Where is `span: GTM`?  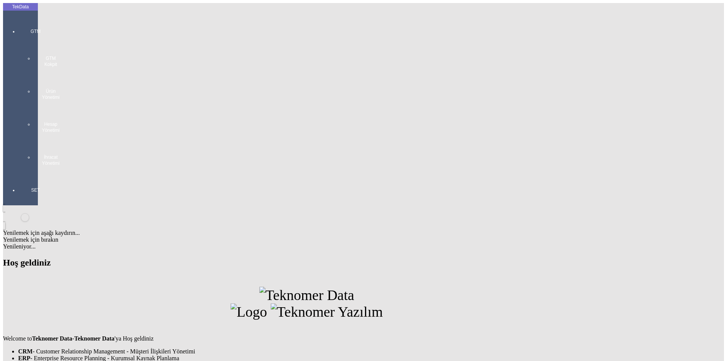 span: GTM is located at coordinates (36, 31).